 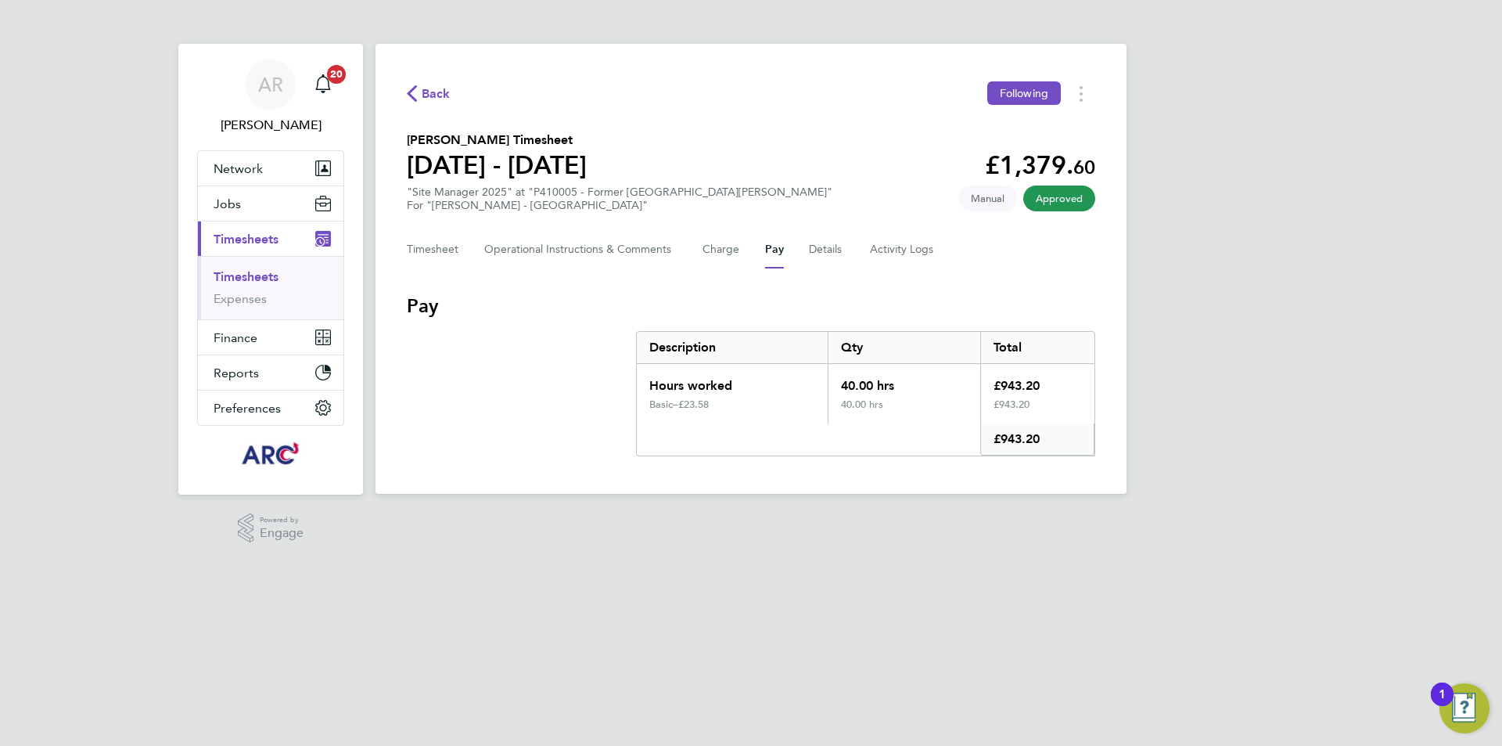 I want to click on a: Expenses, so click(x=240, y=298).